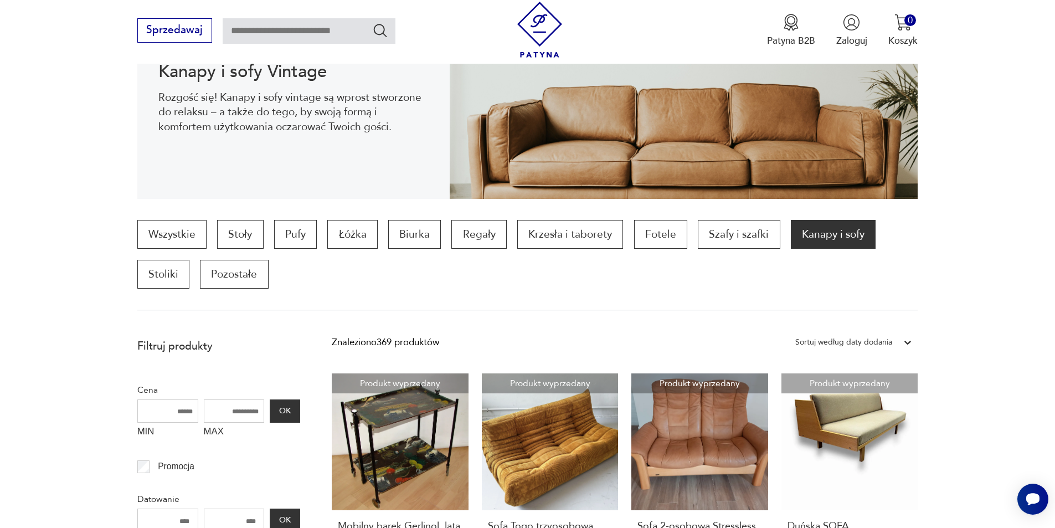 The image size is (1055, 528). What do you see at coordinates (791, 40) in the screenshot?
I see `p: Patyna B2B` at bounding box center [791, 40].